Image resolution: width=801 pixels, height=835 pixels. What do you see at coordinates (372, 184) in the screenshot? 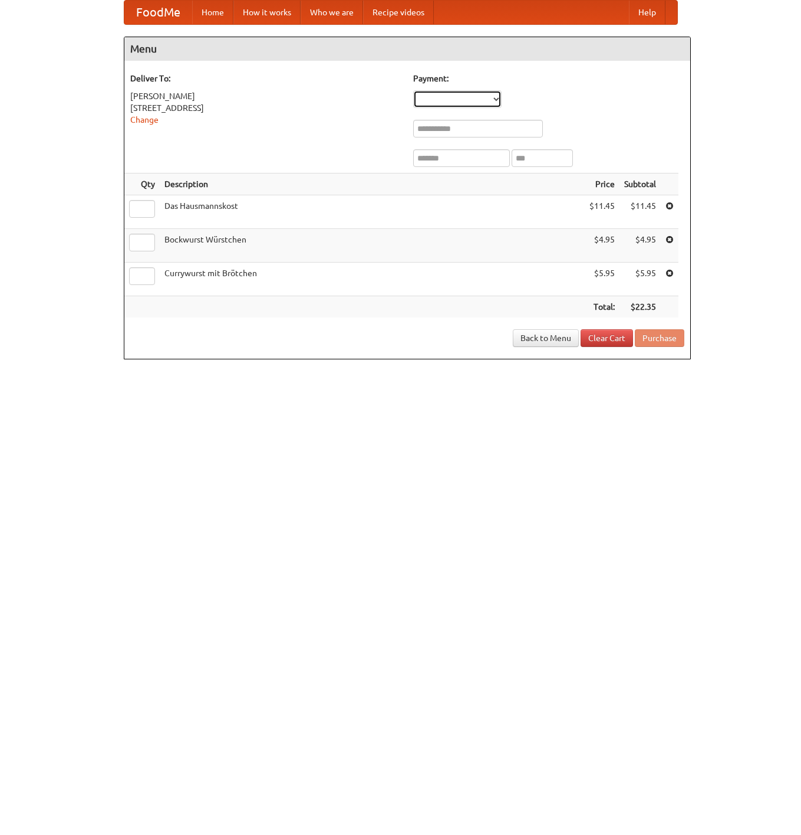
I see `th: Description` at bounding box center [372, 184].